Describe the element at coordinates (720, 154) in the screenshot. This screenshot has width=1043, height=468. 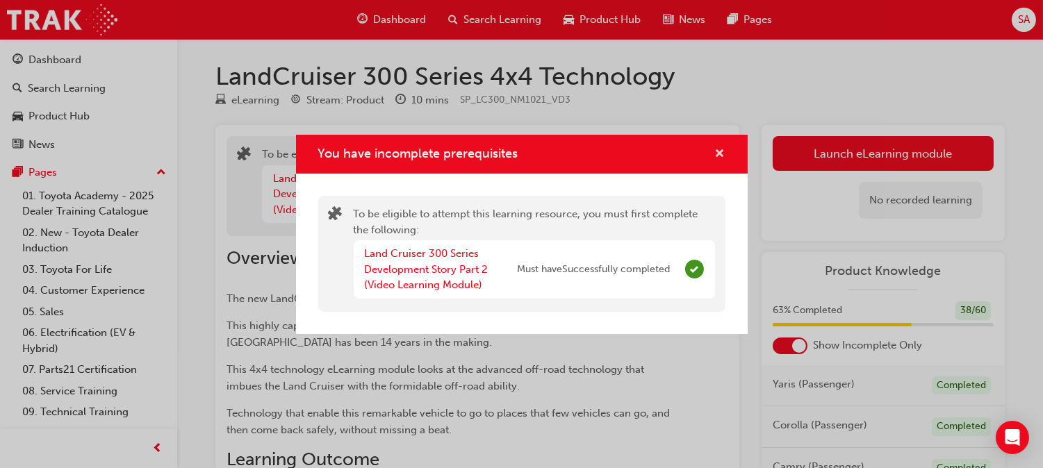
I see `button: cross-icon` at that location.